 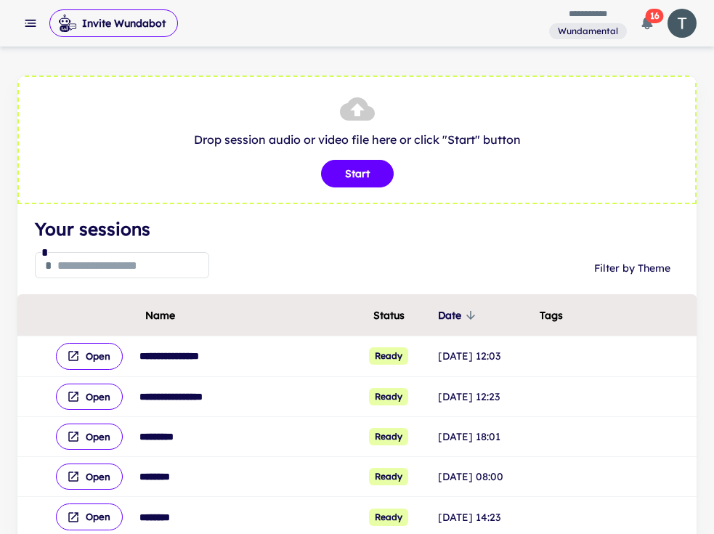 I want to click on img: photoURL, so click(x=683, y=23).